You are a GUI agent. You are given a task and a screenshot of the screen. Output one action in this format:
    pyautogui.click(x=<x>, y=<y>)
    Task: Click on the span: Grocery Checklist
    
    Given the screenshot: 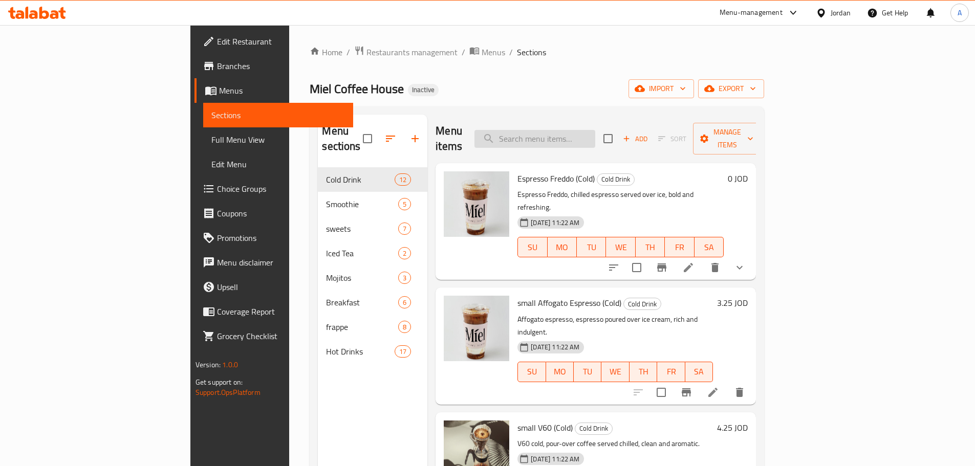 What is the action you would take?
    pyautogui.click(x=281, y=336)
    